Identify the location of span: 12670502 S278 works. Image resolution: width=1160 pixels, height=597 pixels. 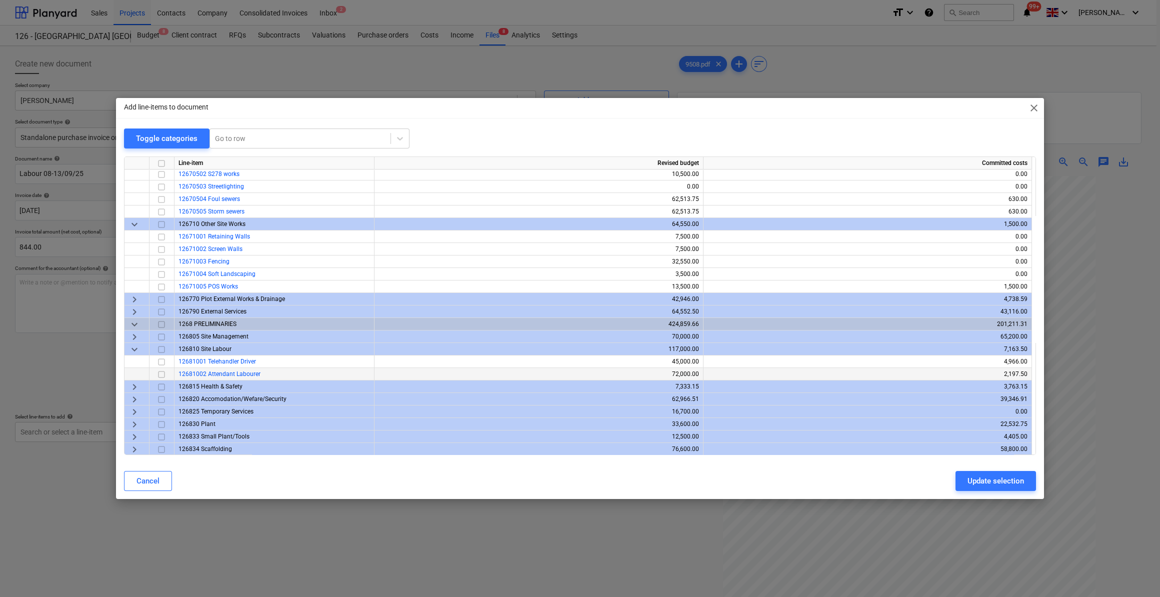
(209, 174).